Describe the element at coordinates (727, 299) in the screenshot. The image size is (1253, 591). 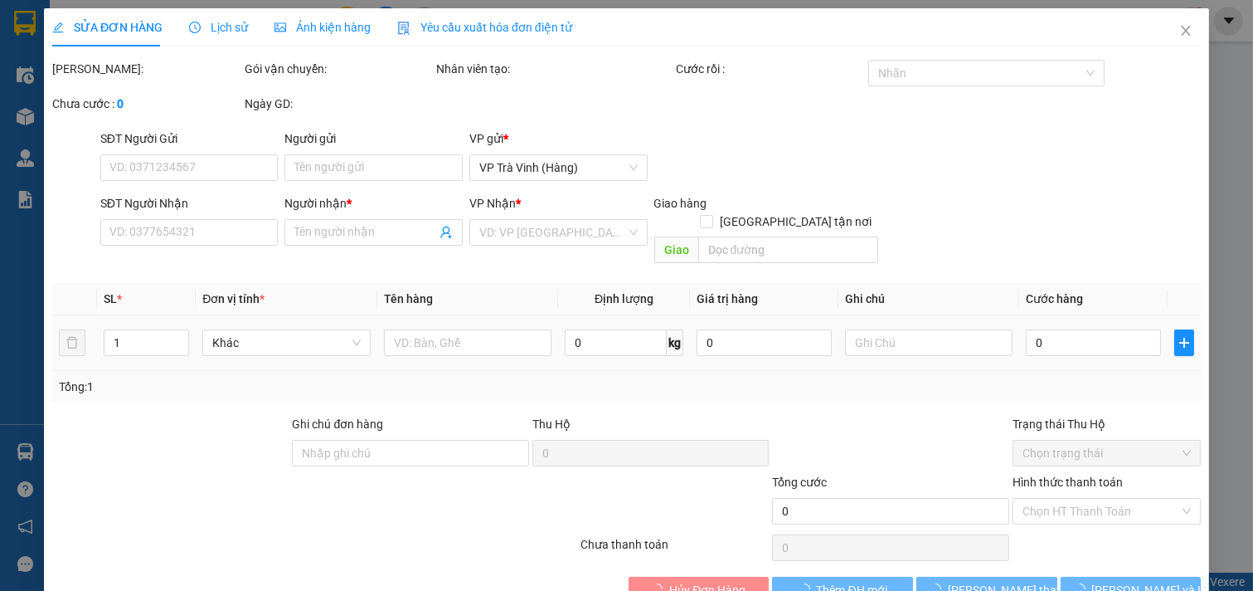
I see `span: Giá trị hàng` at that location.